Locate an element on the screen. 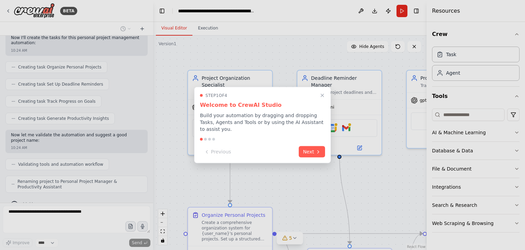 The image size is (525, 250). button: Next is located at coordinates (312, 151).